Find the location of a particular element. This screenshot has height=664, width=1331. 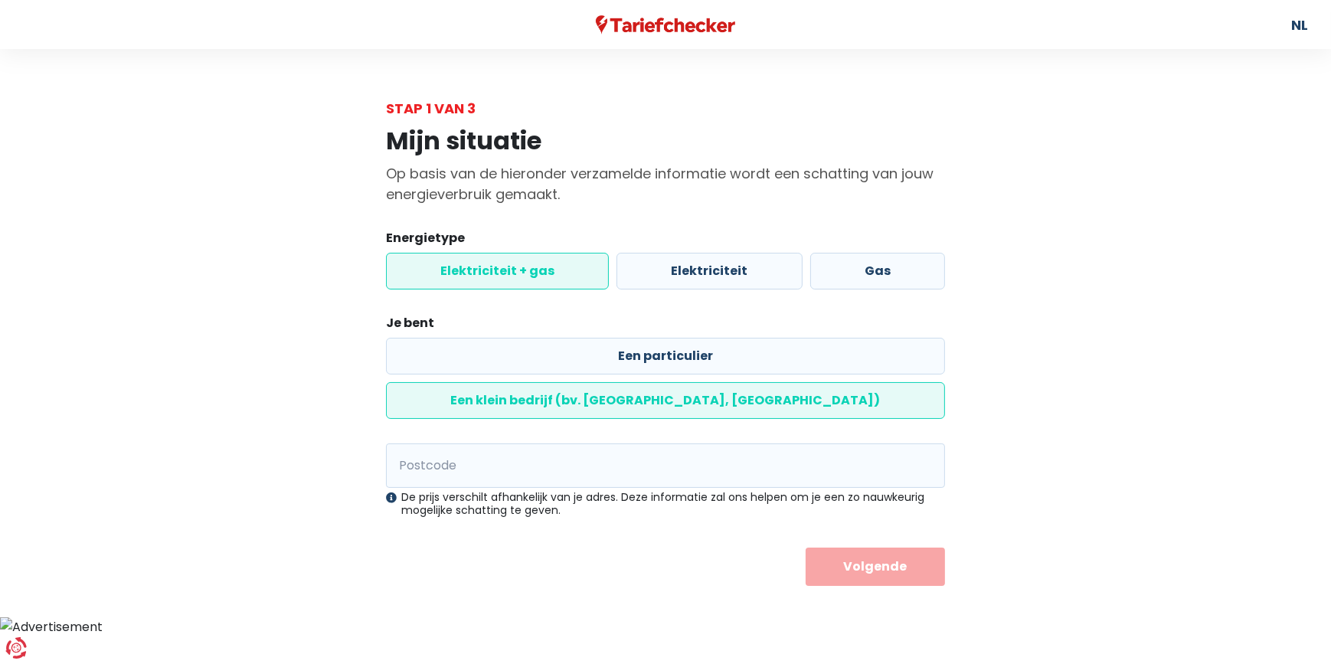

label: Elektriciteit + gas is located at coordinates (497, 271).